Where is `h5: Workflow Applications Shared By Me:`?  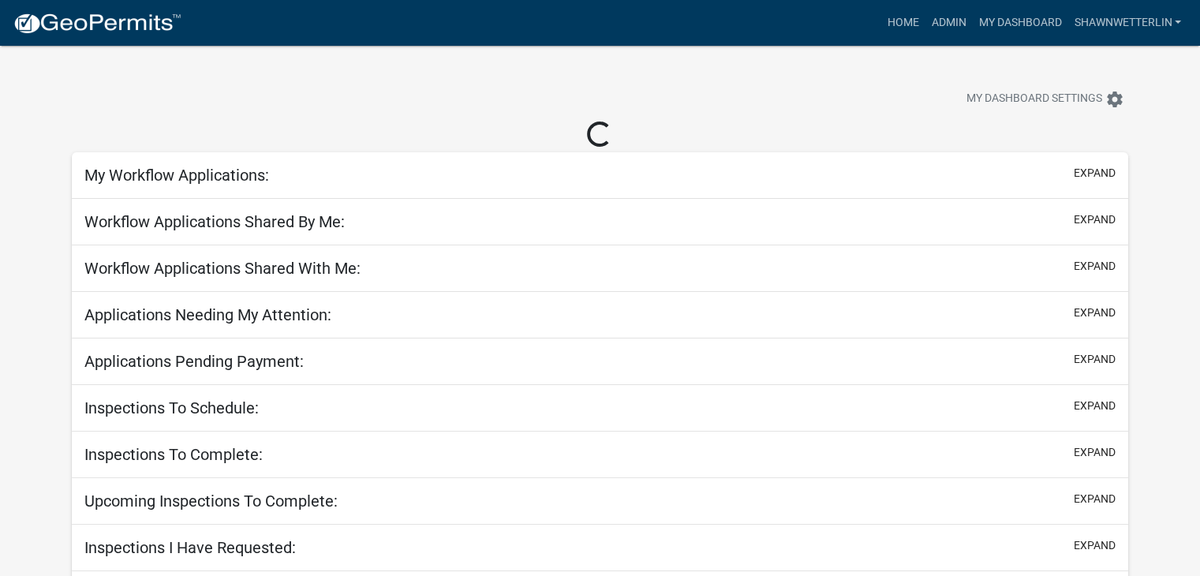 h5: Workflow Applications Shared By Me: is located at coordinates (215, 222).